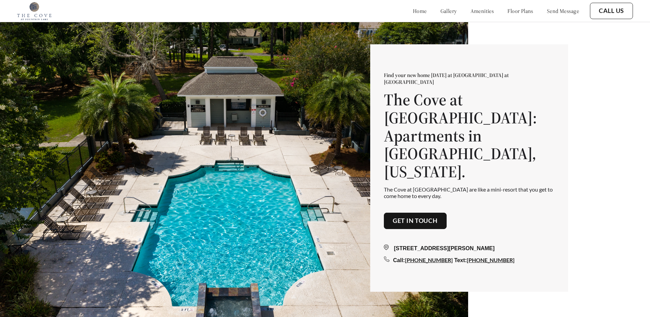 The image size is (650, 317). What do you see at coordinates (419, 11) in the screenshot?
I see `a: home` at bounding box center [419, 11].